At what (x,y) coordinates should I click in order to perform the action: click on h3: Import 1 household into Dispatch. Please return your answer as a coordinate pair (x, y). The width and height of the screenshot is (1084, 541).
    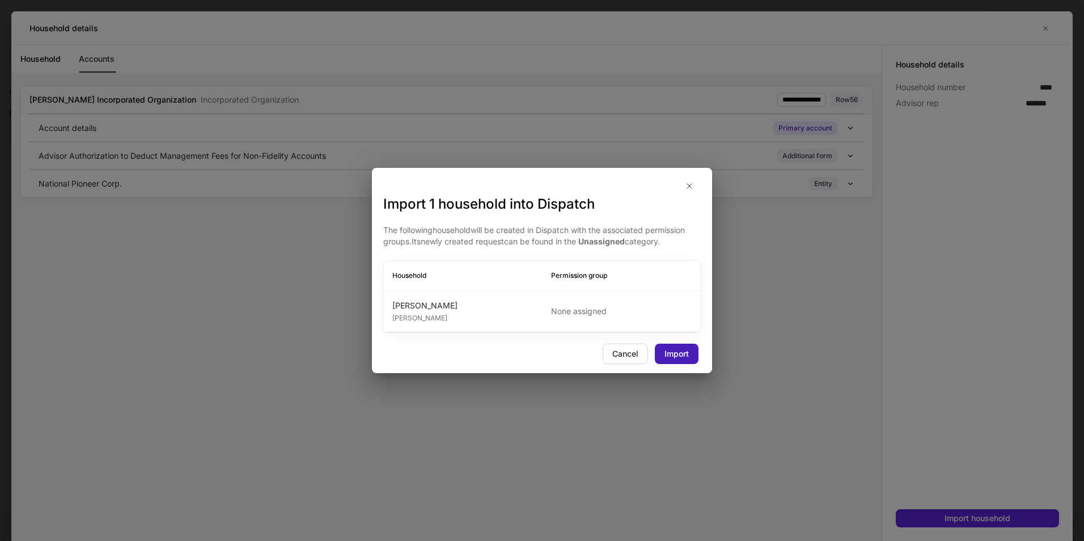
    Looking at the image, I should click on (542, 204).